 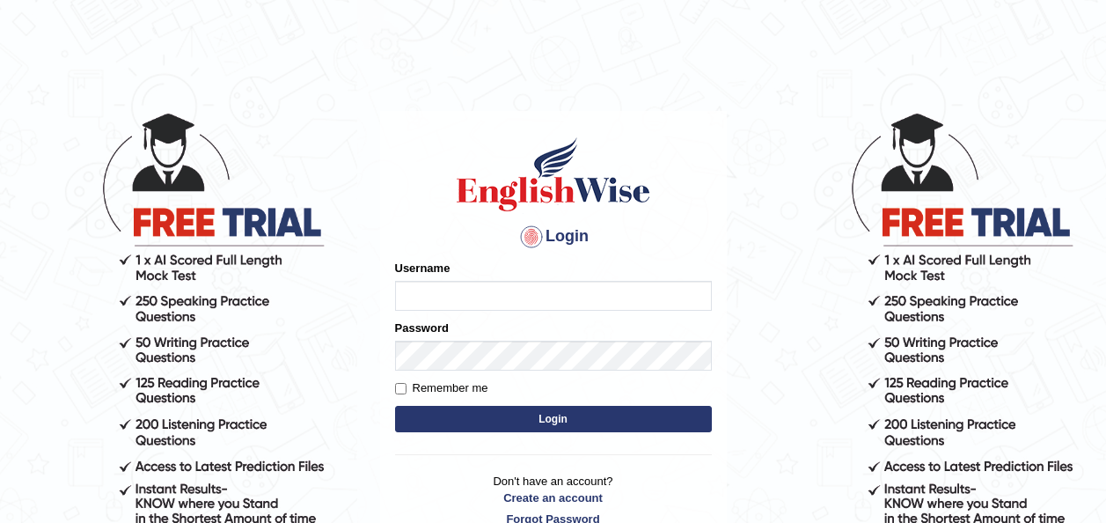 What do you see at coordinates (400, 388) in the screenshot?
I see `input: Remember me` at bounding box center [400, 388].